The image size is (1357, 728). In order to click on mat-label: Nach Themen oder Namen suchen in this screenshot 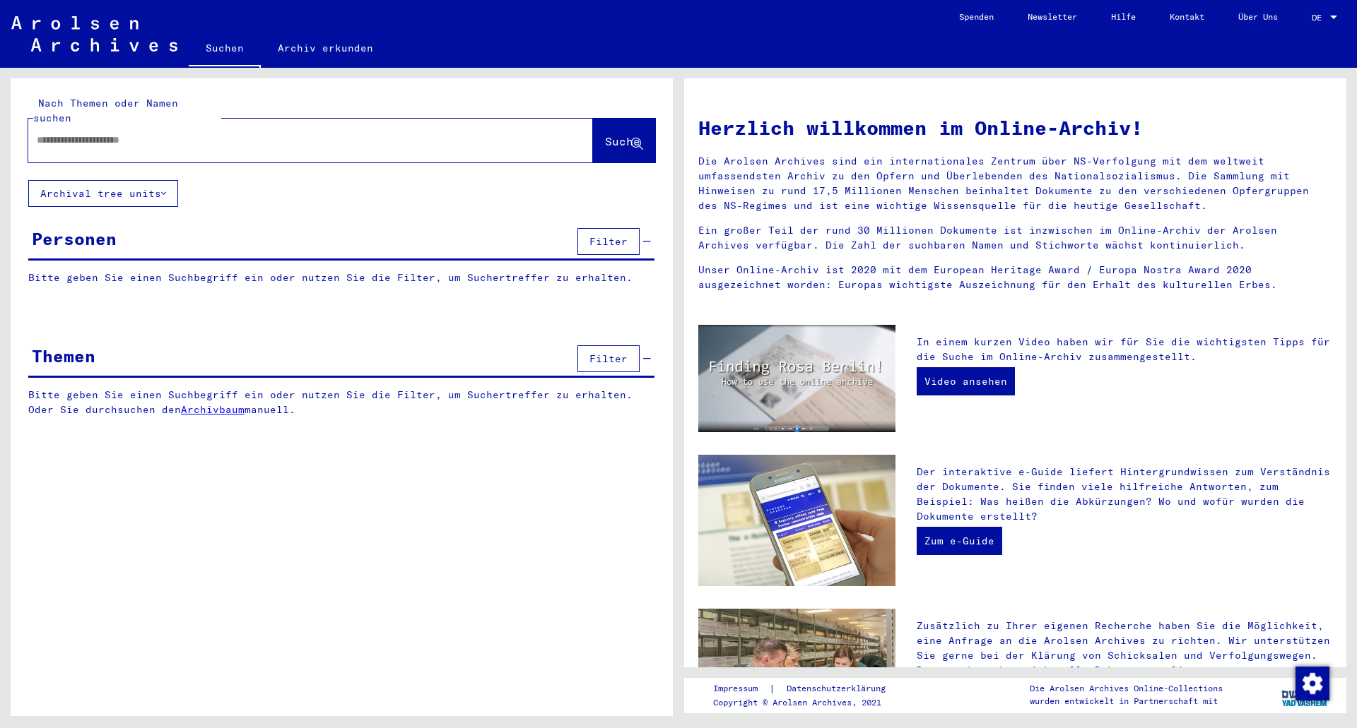, I will do `click(105, 110)`.